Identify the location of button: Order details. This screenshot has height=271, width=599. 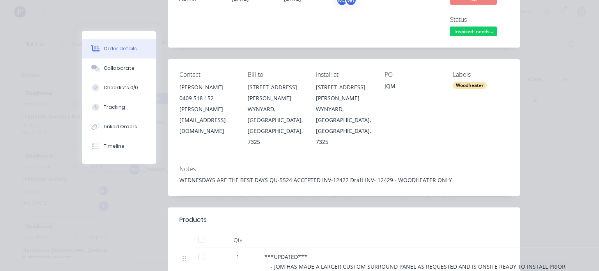
(119, 49).